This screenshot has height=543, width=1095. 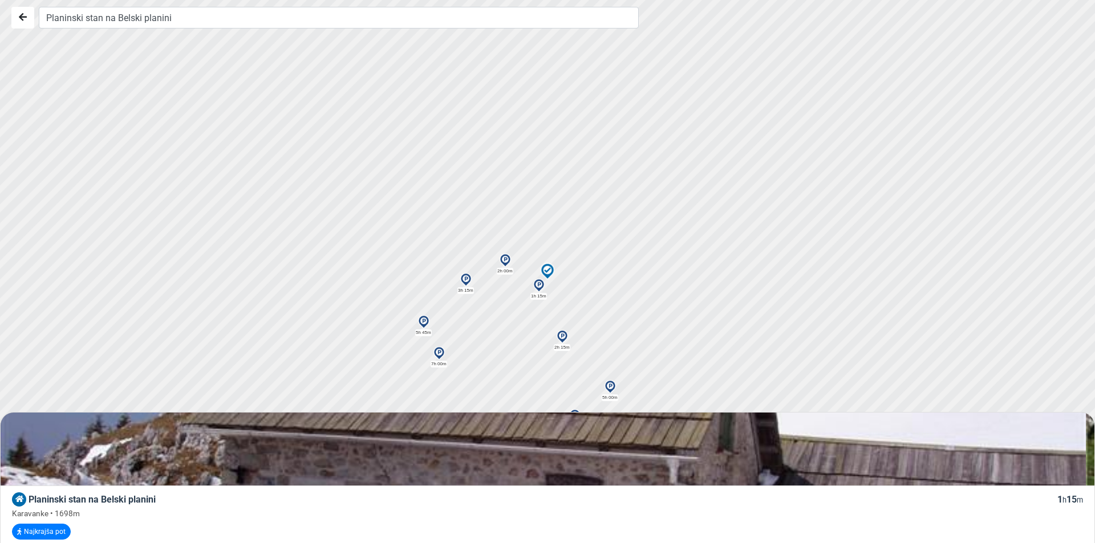 I want to click on span: Planinski stan na Belski planini, so click(x=92, y=500).